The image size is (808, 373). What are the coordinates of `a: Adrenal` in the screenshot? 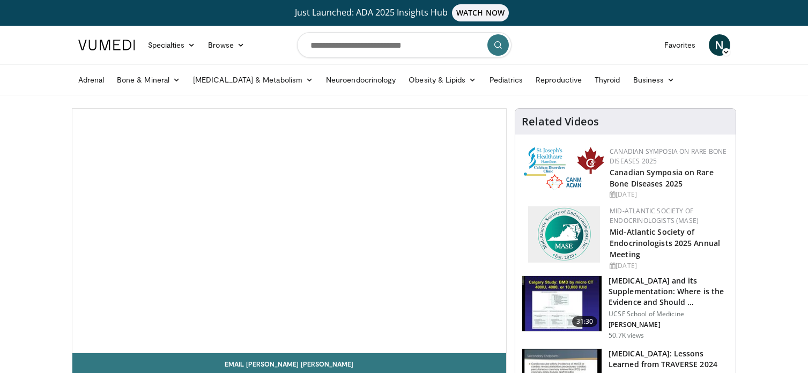 It's located at (91, 80).